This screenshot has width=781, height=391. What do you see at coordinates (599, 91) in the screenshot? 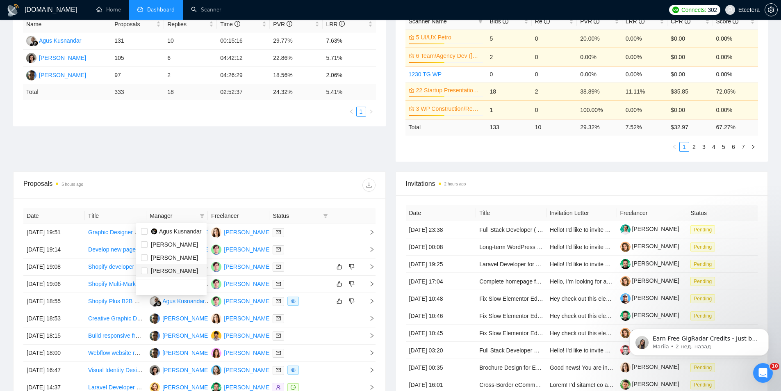
I see `td: 38.89%` at bounding box center [599, 91].